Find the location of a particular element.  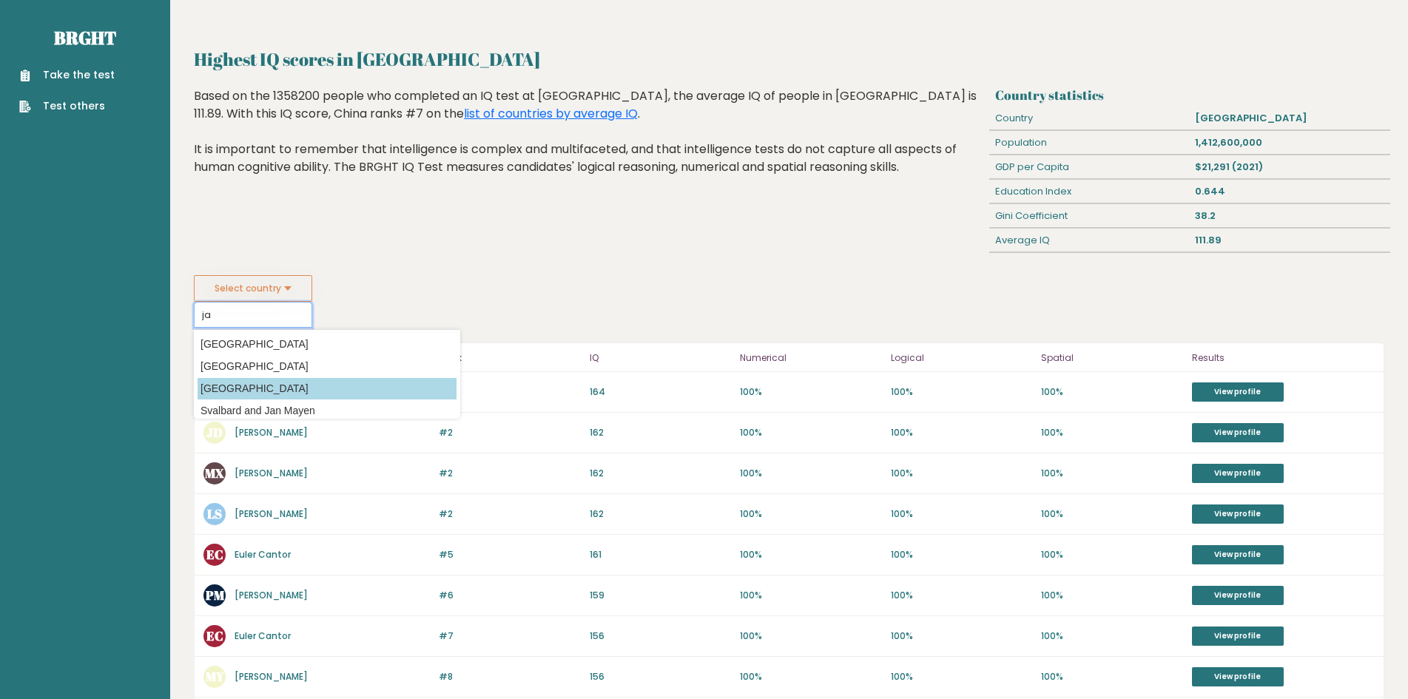

p: Logical is located at coordinates (962, 358).